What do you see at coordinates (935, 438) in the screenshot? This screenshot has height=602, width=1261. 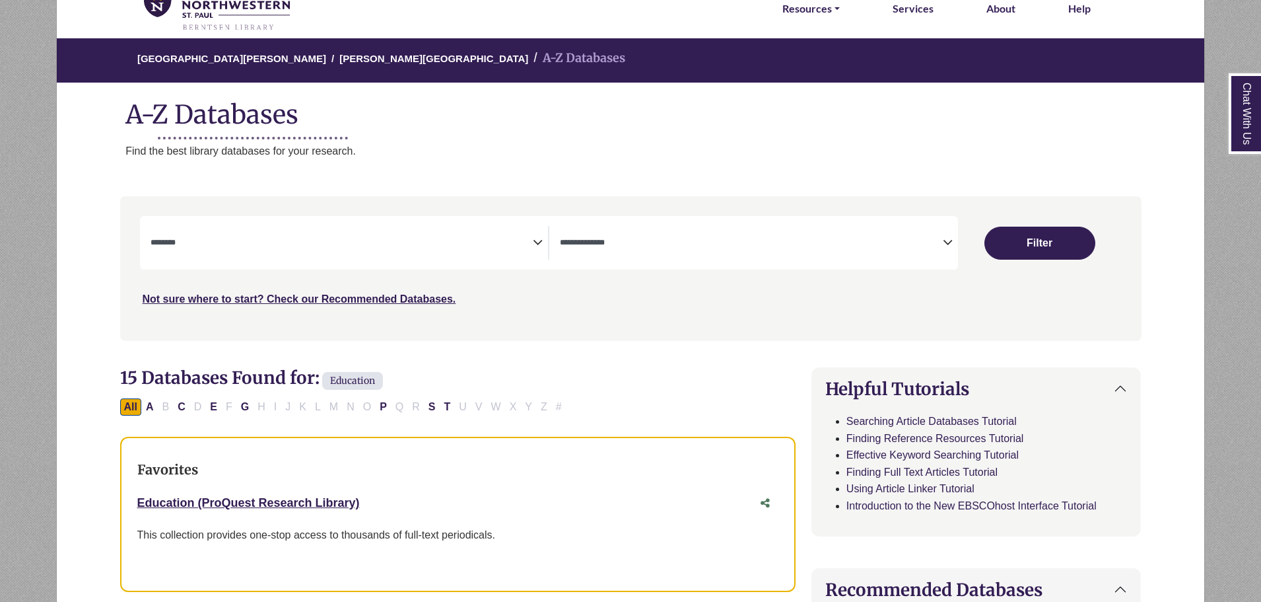 I see `a: Finding Reference Resources Tutorial` at bounding box center [935, 438].